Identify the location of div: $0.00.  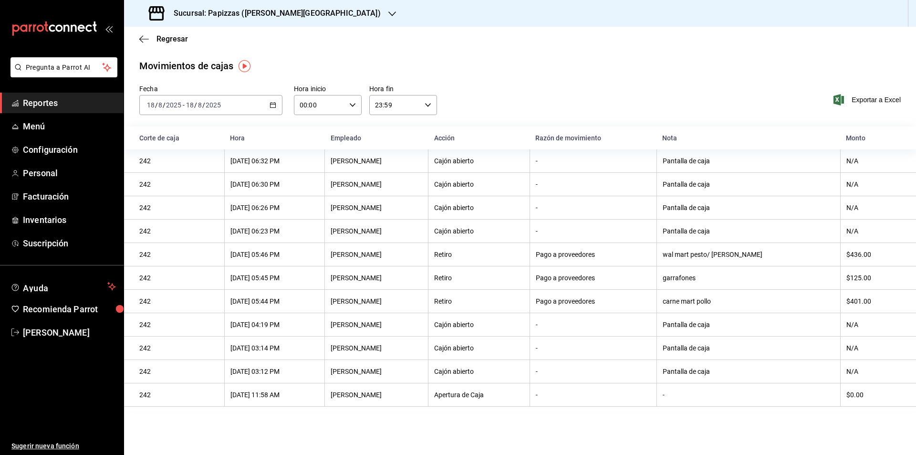
(874, 395).